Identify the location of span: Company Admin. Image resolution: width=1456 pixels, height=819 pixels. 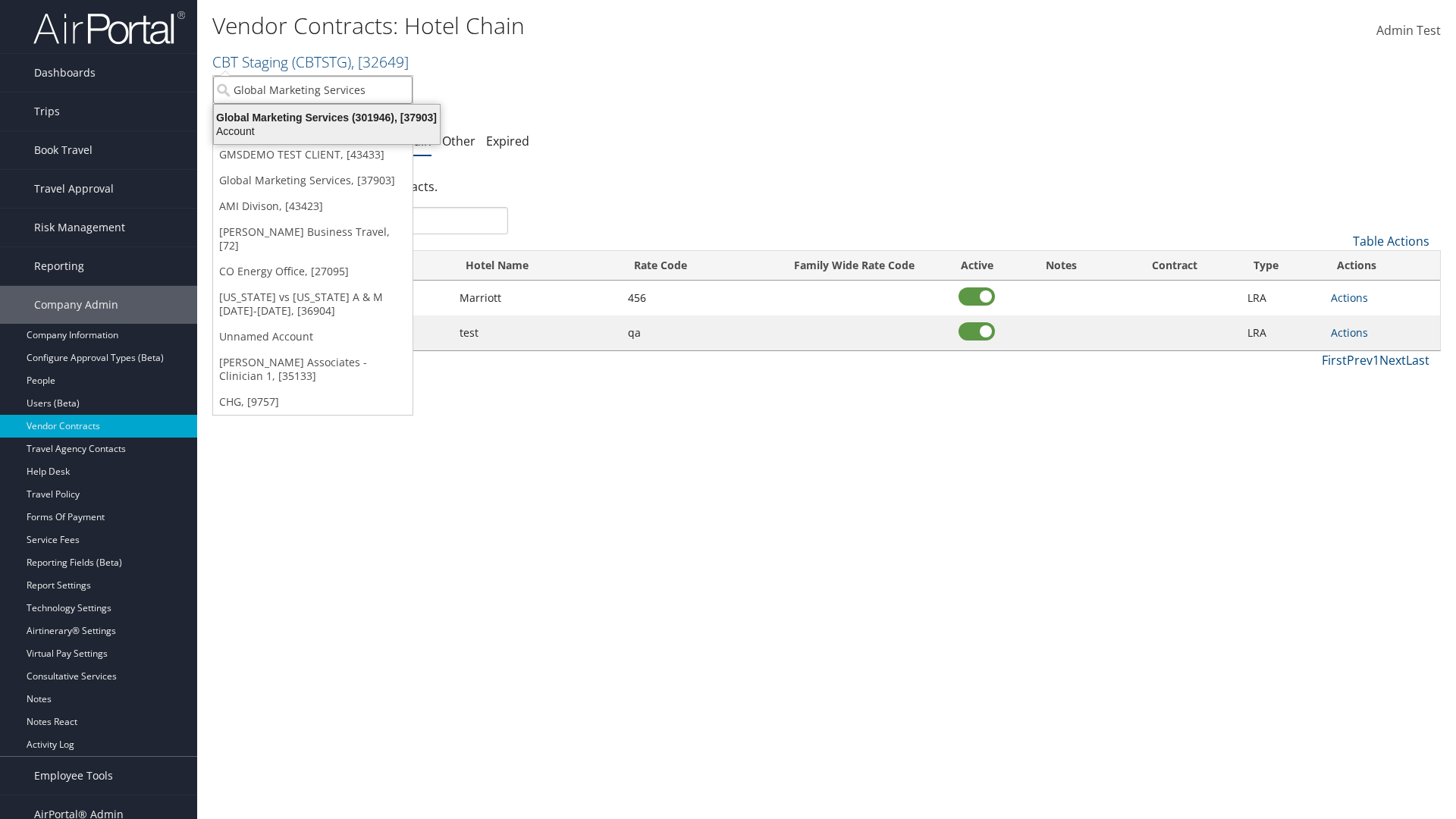
(76, 305).